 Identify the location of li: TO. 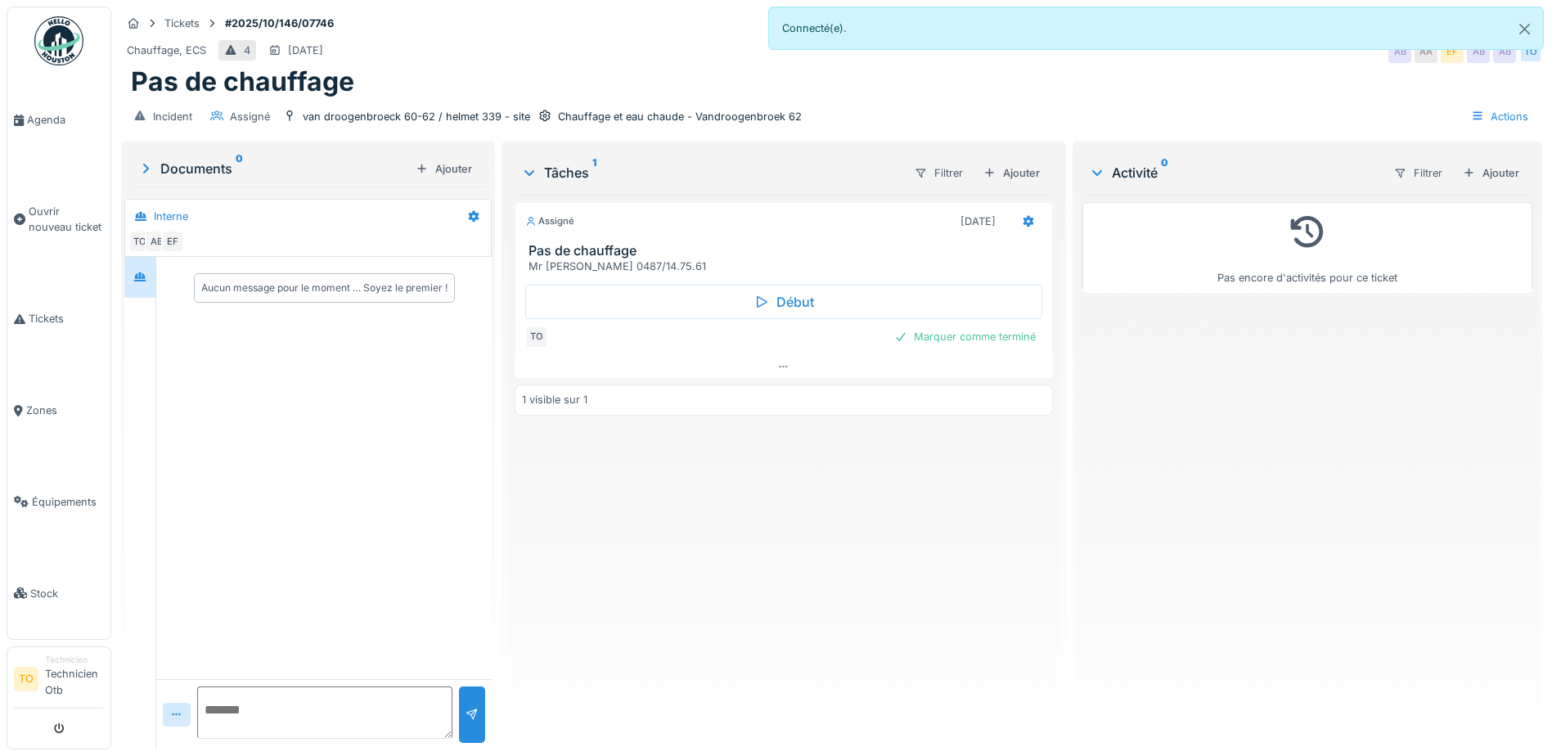
(26, 679).